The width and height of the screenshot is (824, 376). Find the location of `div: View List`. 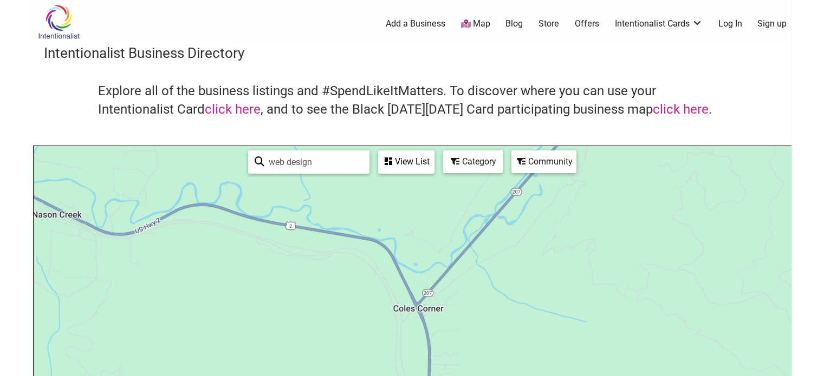

div: View List is located at coordinates (406, 162).